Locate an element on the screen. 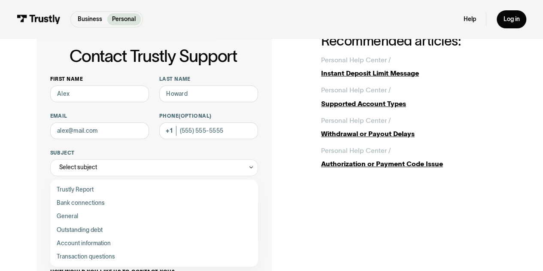 This screenshot has height=271, width=543. nav: Select subject is located at coordinates (154, 221).